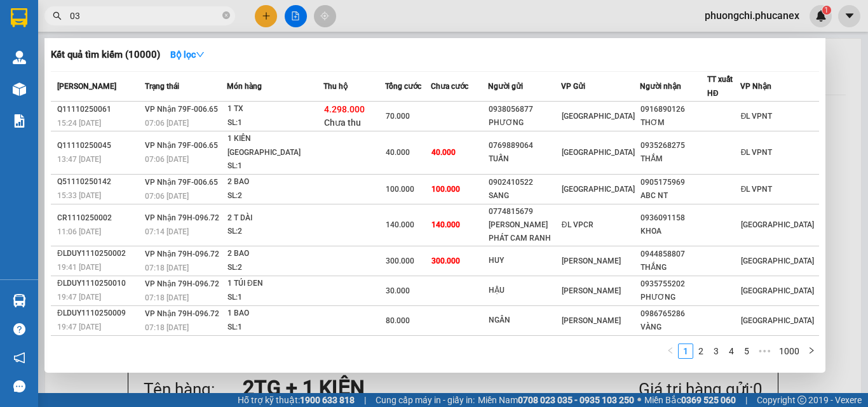 The image size is (868, 407). What do you see at coordinates (674, 327) in the screenshot?
I see `div: VÀNG` at bounding box center [674, 327].